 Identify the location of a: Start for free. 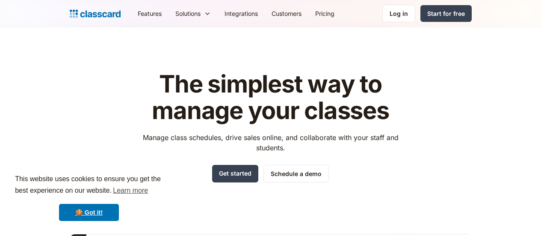
(446, 13).